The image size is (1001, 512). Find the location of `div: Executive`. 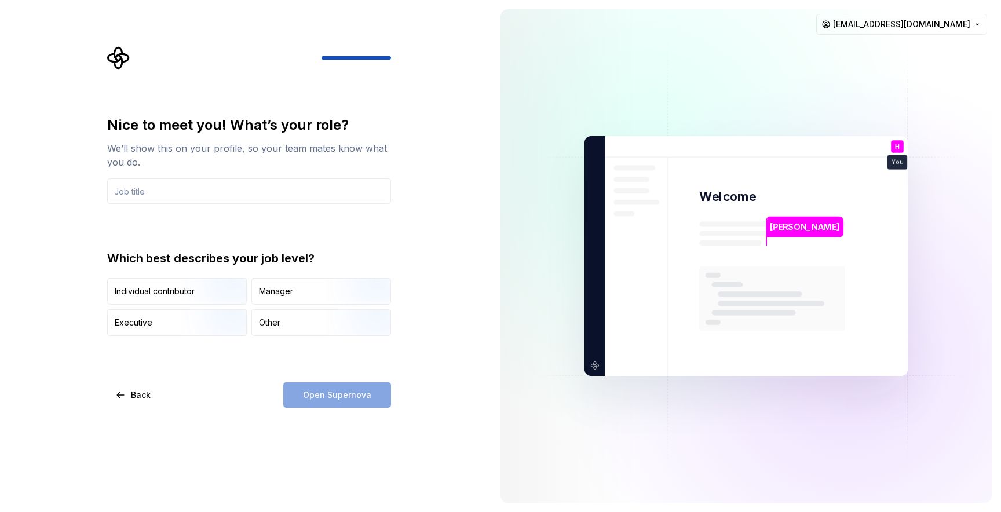

div: Executive is located at coordinates (133, 323).